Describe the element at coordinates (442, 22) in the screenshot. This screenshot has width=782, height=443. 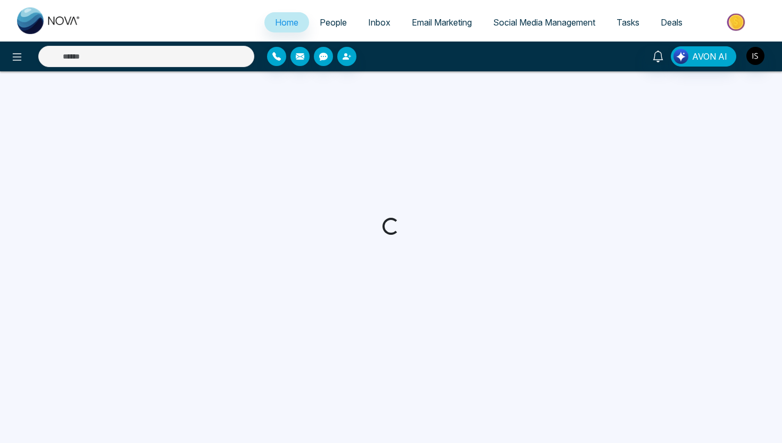
I see `a: Email Marketing` at that location.